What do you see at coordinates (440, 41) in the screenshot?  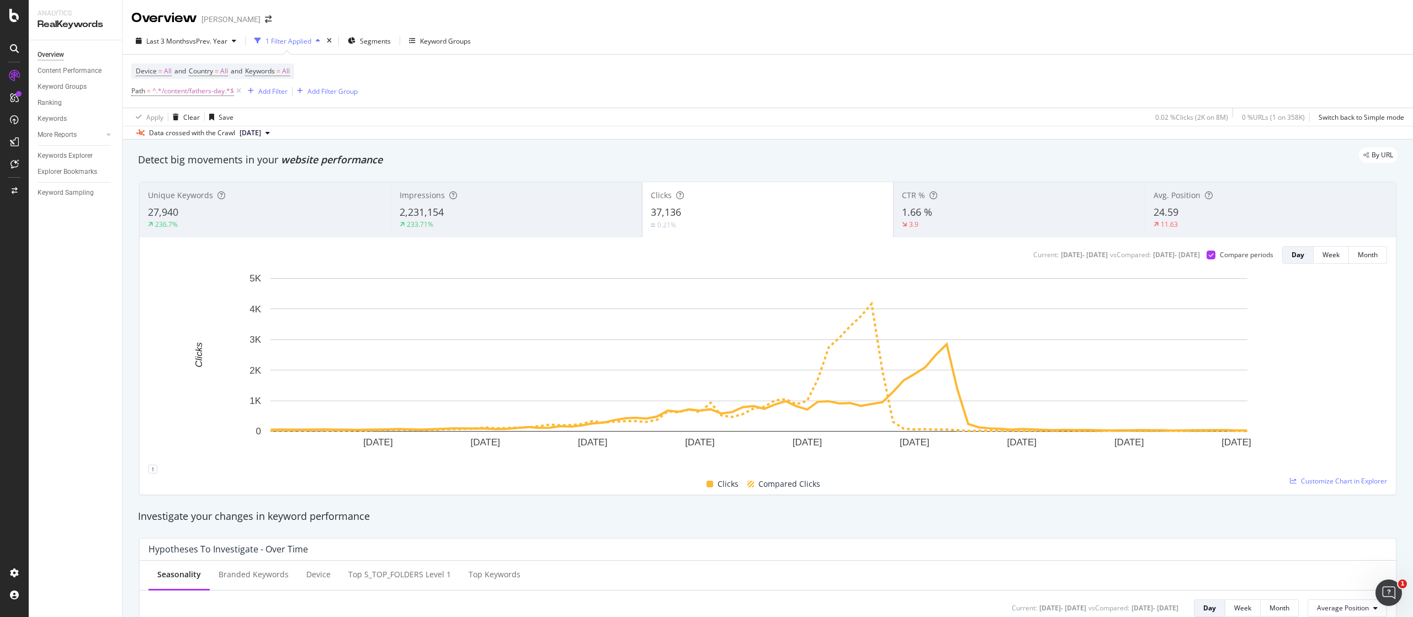 I see `button: Keyword Groups` at bounding box center [440, 41].